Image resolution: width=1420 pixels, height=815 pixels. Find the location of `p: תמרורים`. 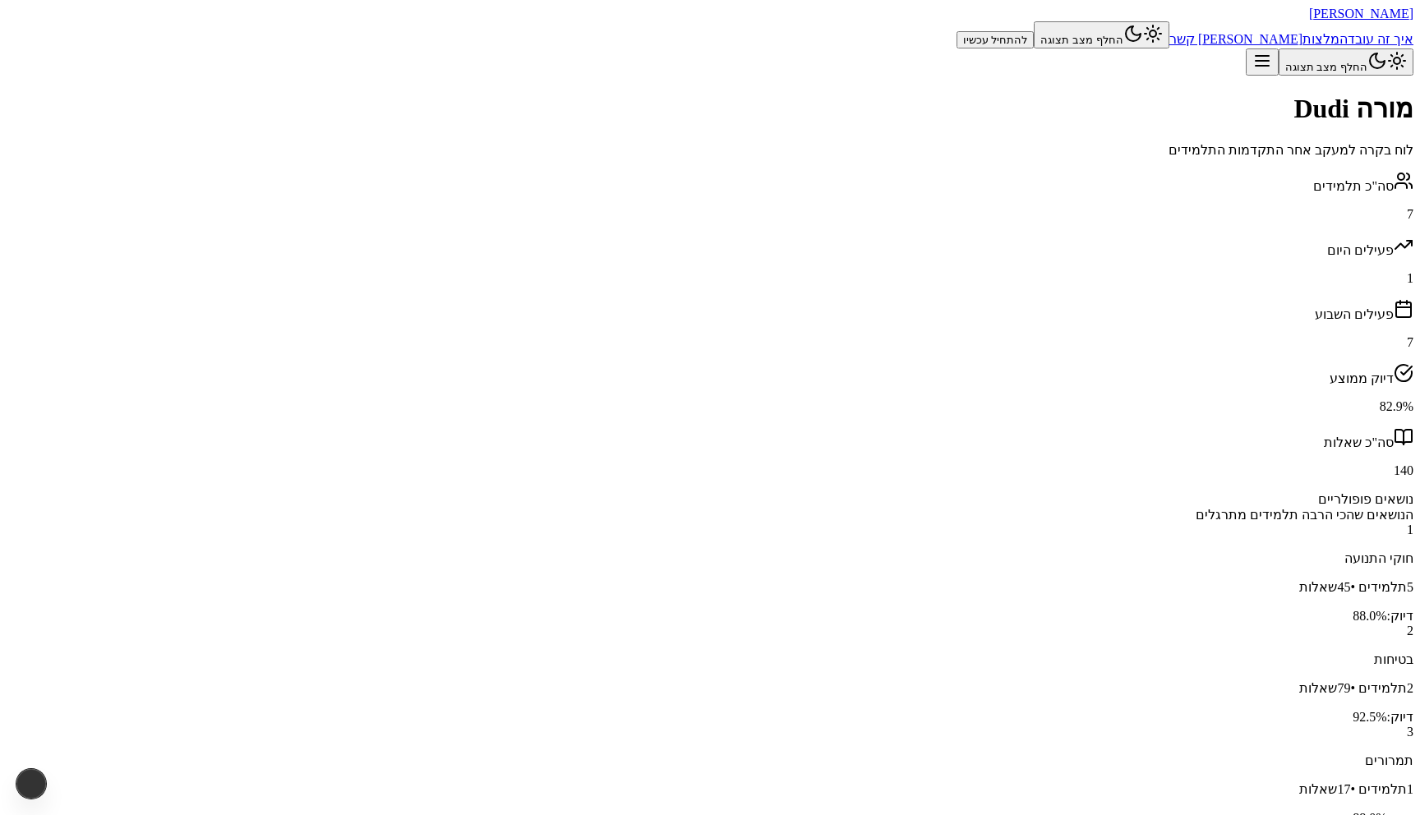

p: תמרורים is located at coordinates (710, 760).